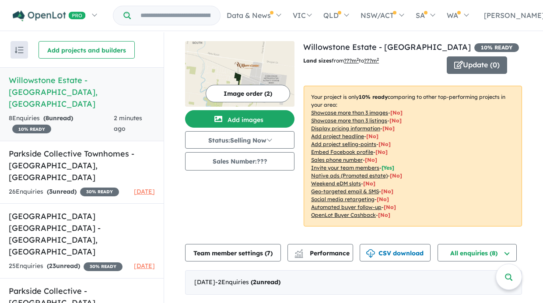 This screenshot has height=303, width=543. What do you see at coordinates (371, 60) in the screenshot?
I see `u: ???m` at bounding box center [371, 60].